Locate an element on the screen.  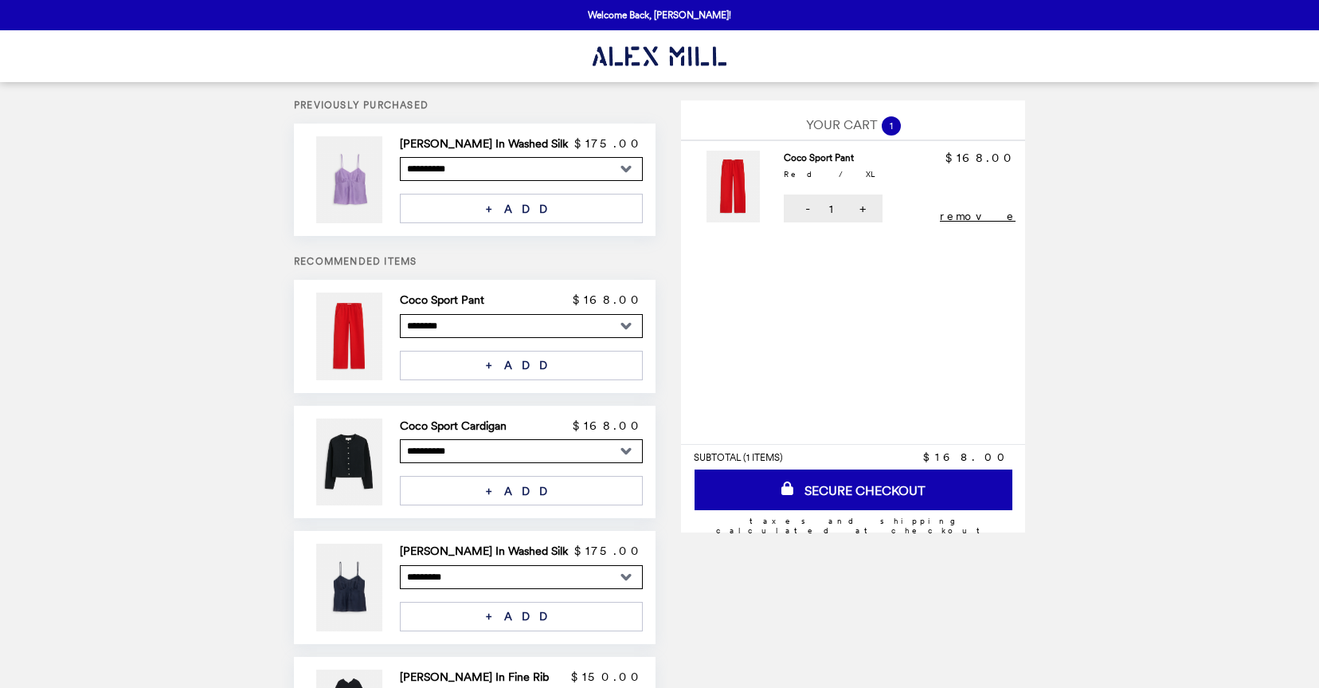
img: Brand Logo is located at coordinates (660, 56).